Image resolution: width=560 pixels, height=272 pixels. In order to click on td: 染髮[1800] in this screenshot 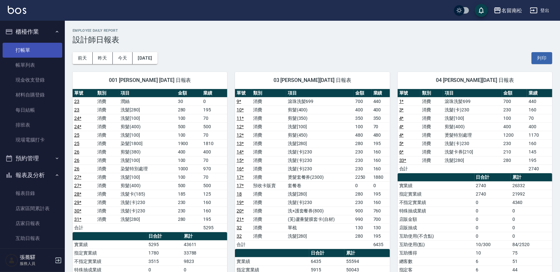, I will do `click(147, 143)`.